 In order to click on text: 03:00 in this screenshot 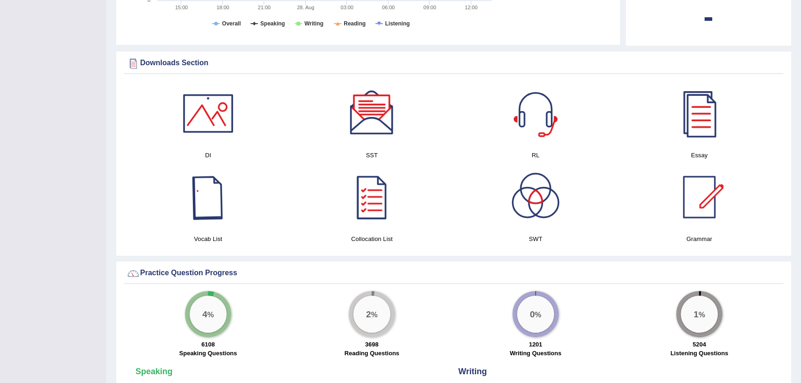, I will do `click(347, 7)`.